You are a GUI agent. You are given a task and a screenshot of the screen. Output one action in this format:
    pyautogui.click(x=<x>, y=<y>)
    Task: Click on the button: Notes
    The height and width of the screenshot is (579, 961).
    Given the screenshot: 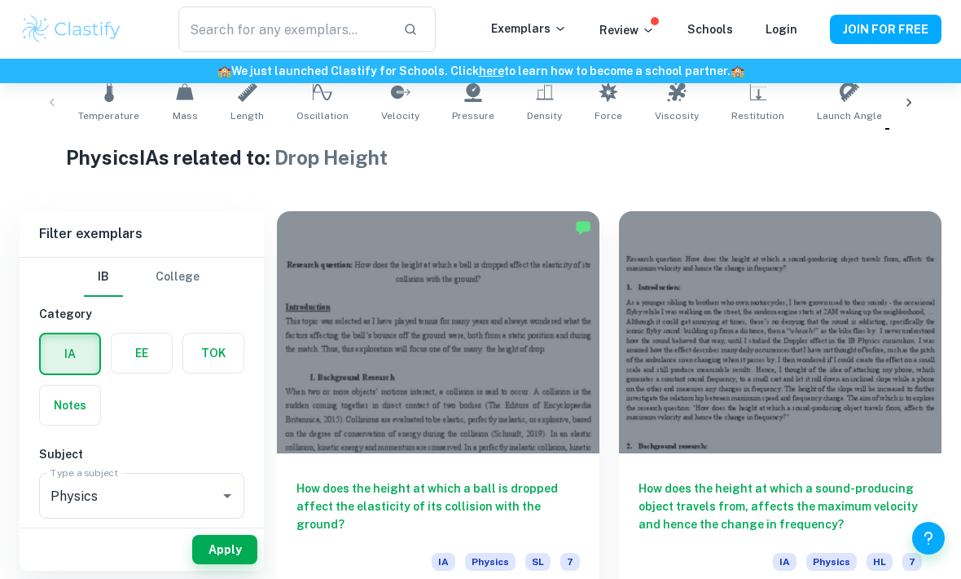 What is the action you would take?
    pyautogui.click(x=70, y=405)
    